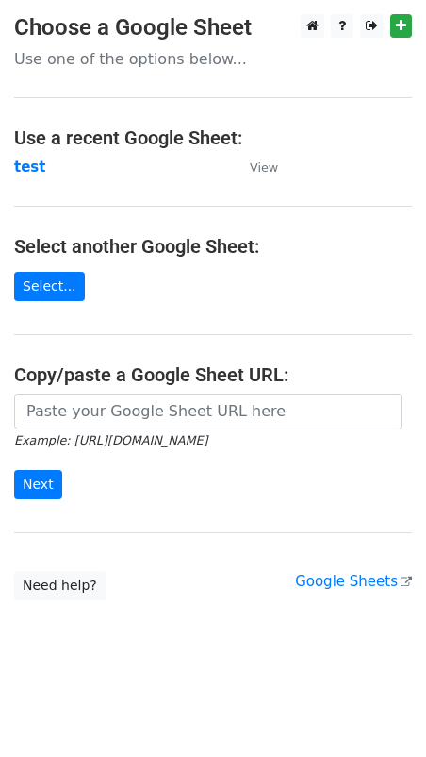  What do you see at coordinates (354, 581) in the screenshot?
I see `a: Google Sheets` at bounding box center [354, 581].